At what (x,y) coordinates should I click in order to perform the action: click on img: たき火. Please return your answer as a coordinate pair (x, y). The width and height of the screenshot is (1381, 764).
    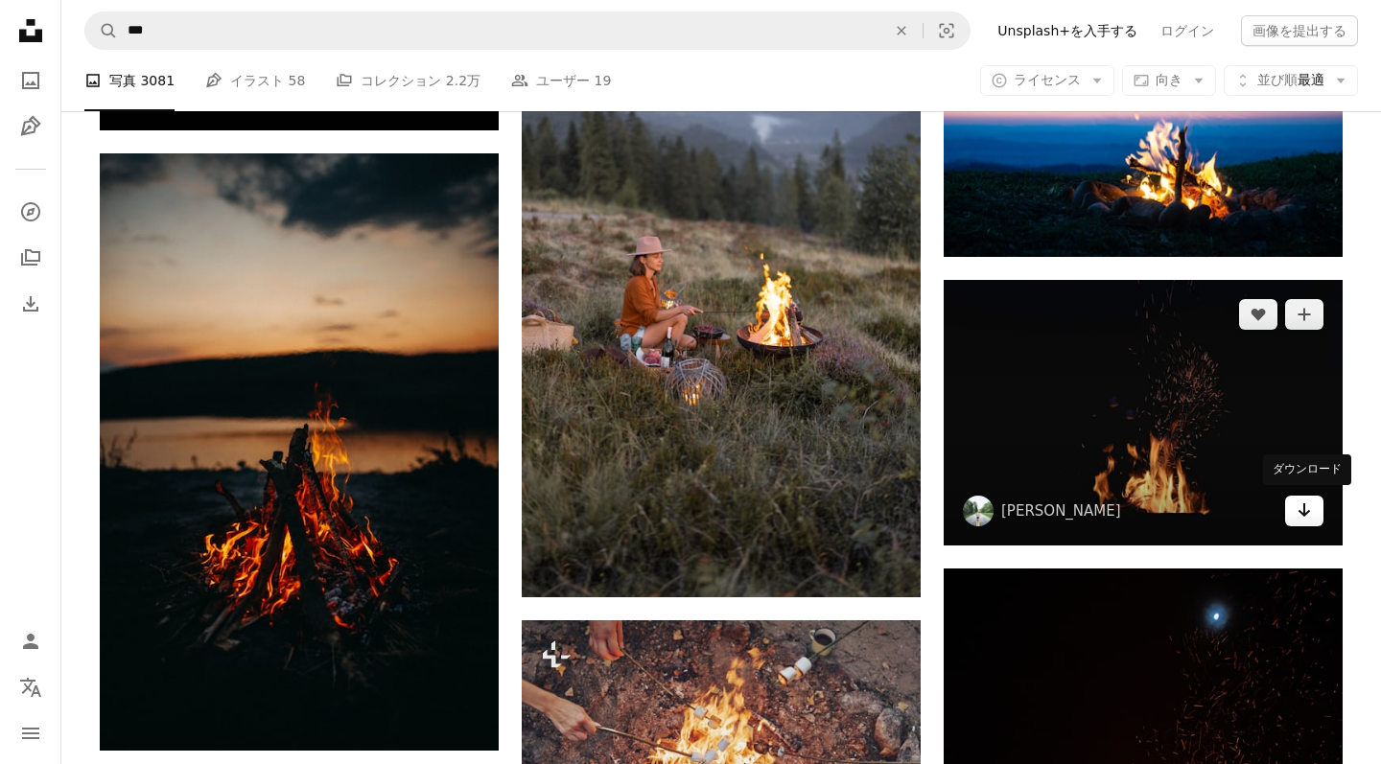
    Looking at the image, I should click on (1143, 412).